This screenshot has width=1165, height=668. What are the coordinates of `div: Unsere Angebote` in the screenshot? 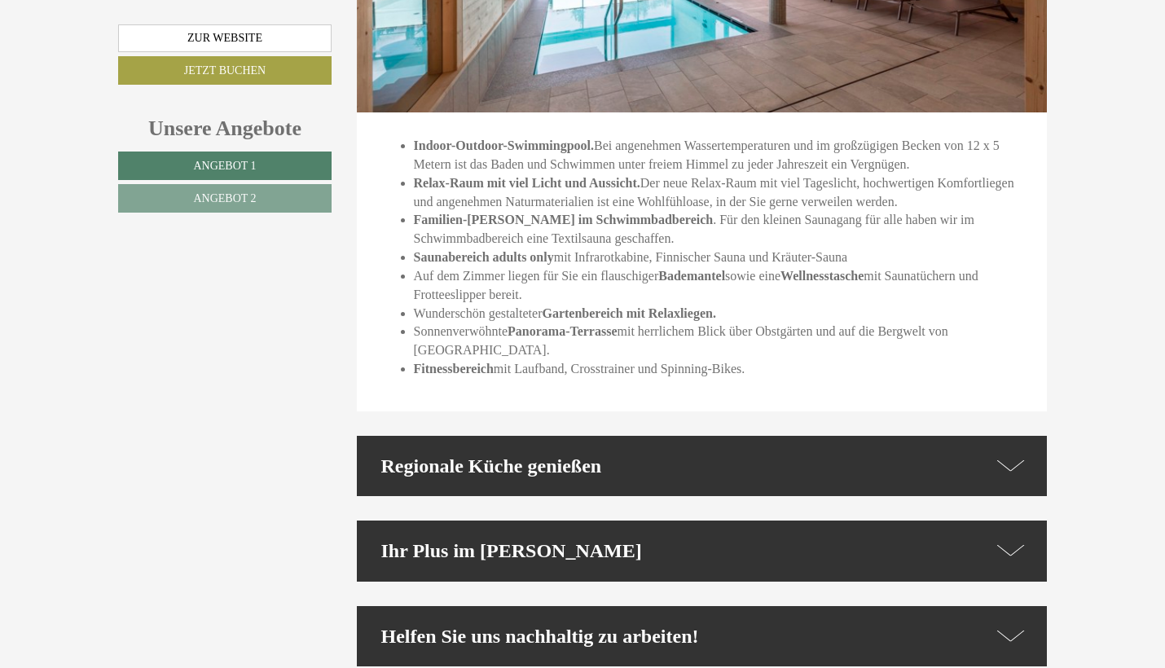 It's located at (225, 128).